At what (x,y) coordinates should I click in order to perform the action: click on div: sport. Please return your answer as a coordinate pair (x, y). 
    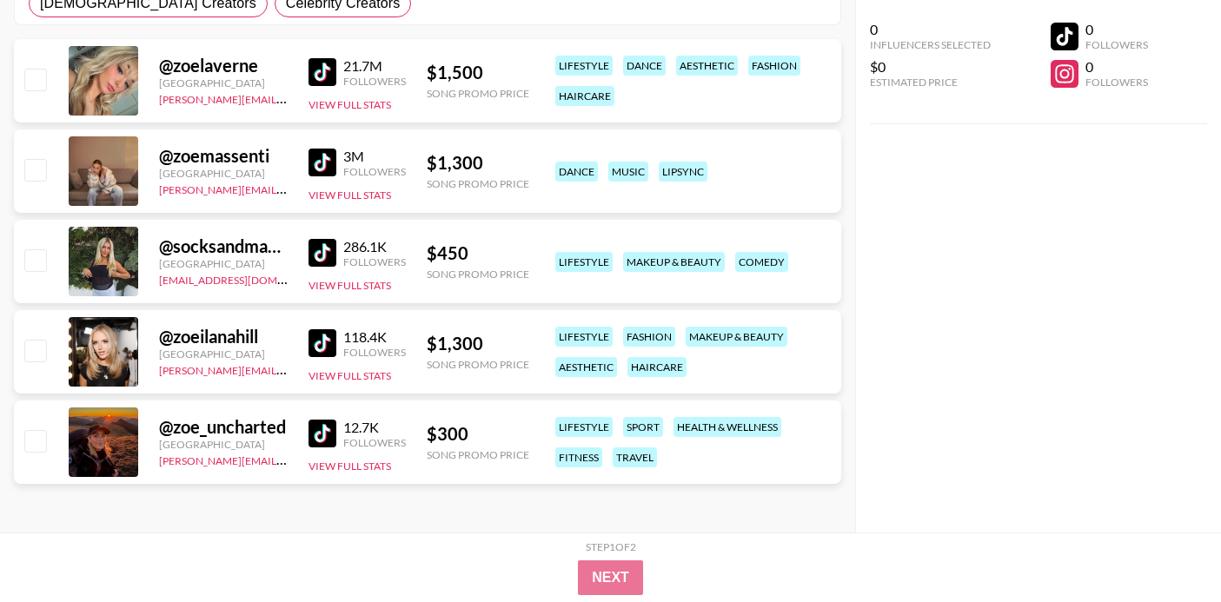
    Looking at the image, I should click on (643, 427).